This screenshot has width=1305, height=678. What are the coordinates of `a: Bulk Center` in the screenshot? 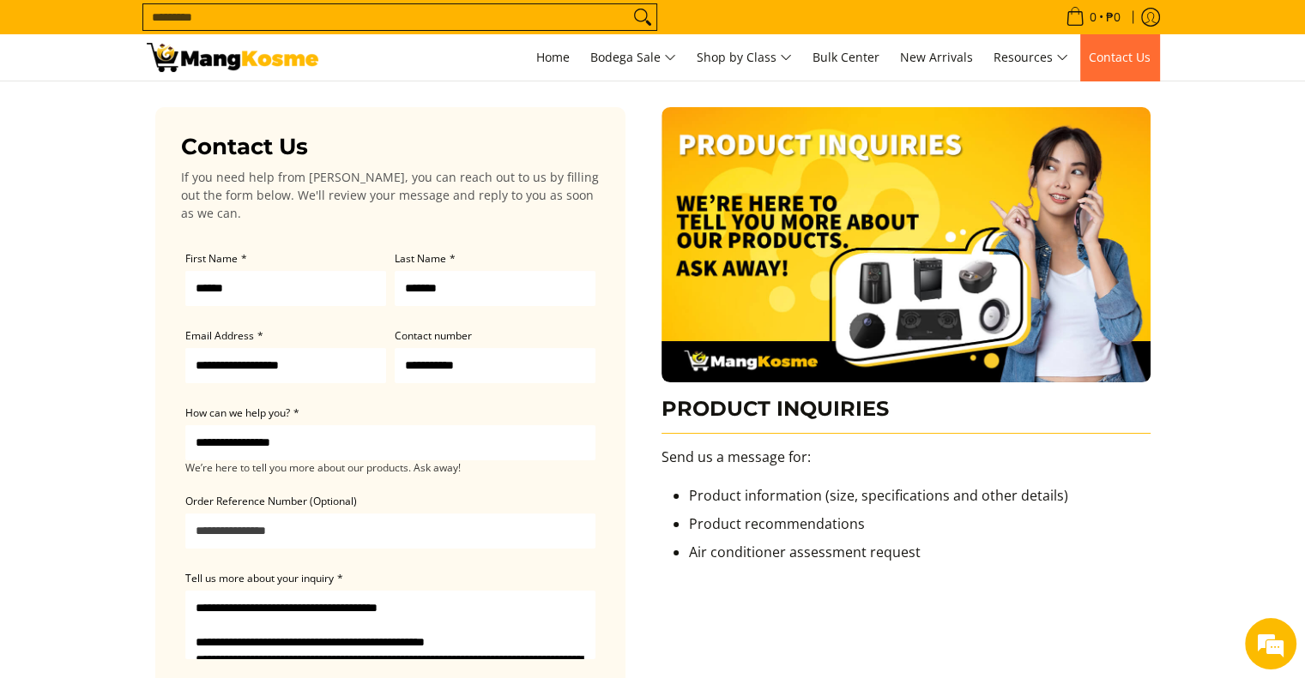 It's located at (846, 57).